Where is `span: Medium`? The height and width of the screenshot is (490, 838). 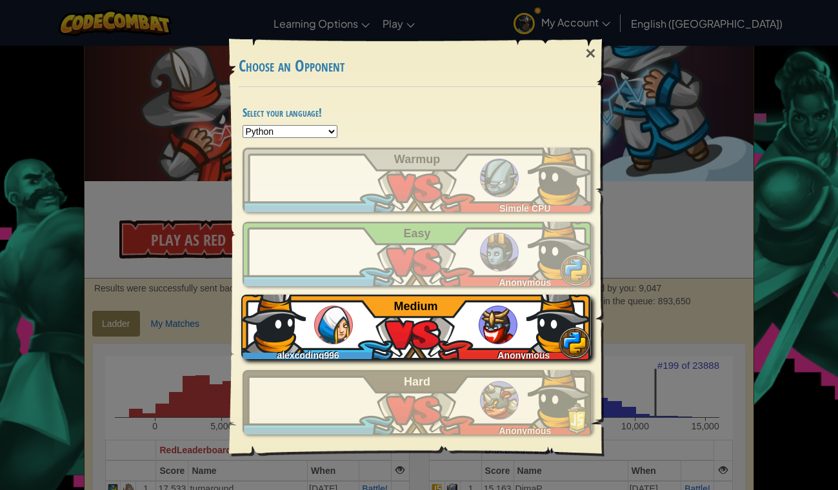
span: Medium is located at coordinates (416, 306).